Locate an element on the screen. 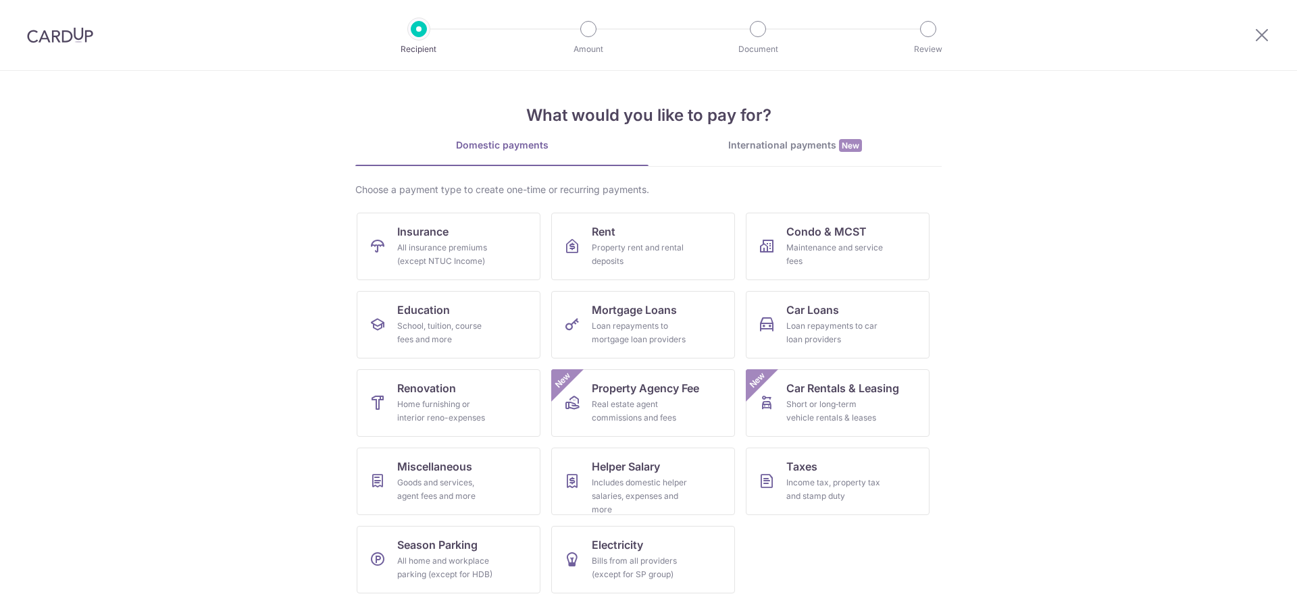  h4: What would you like to pay for? is located at coordinates (648, 116).